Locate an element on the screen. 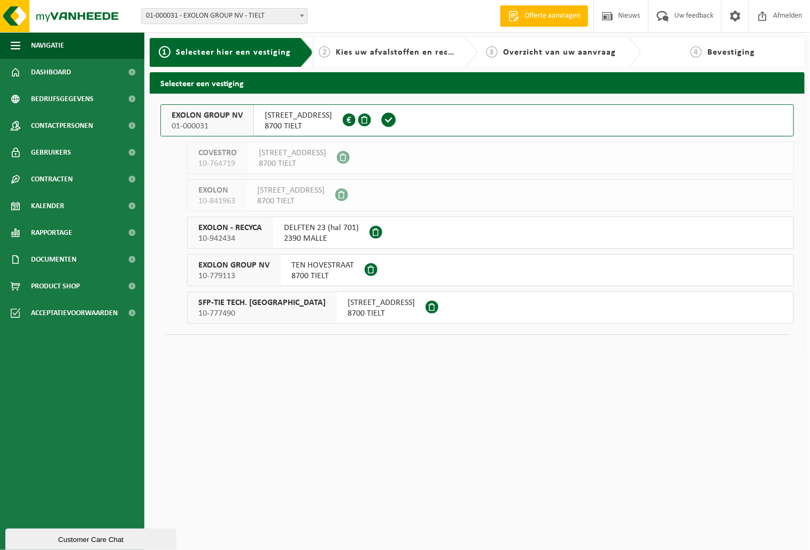 This screenshot has width=810, height=550. h2: Selecteer een vestiging is located at coordinates (477, 82).